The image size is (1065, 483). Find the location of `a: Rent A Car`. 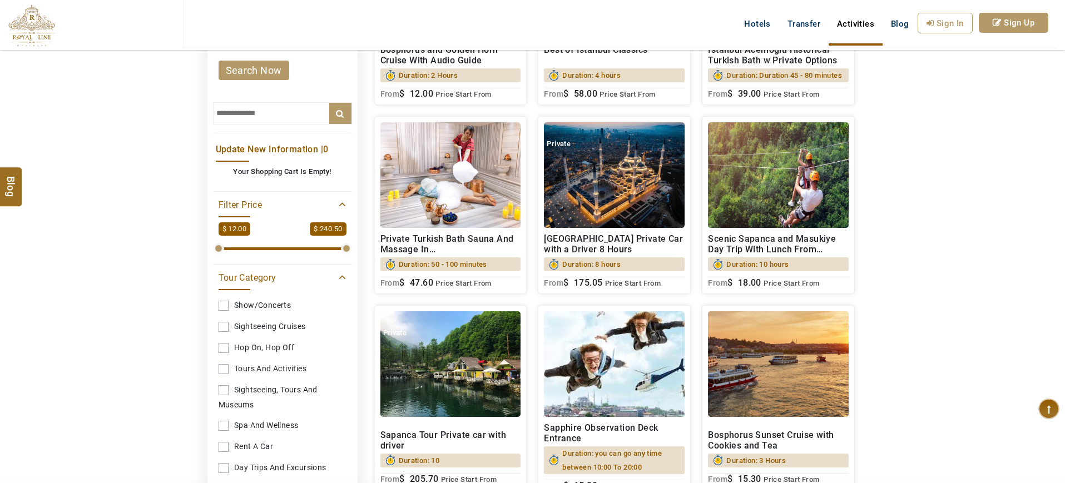

a: Rent A Car is located at coordinates (283, 447).